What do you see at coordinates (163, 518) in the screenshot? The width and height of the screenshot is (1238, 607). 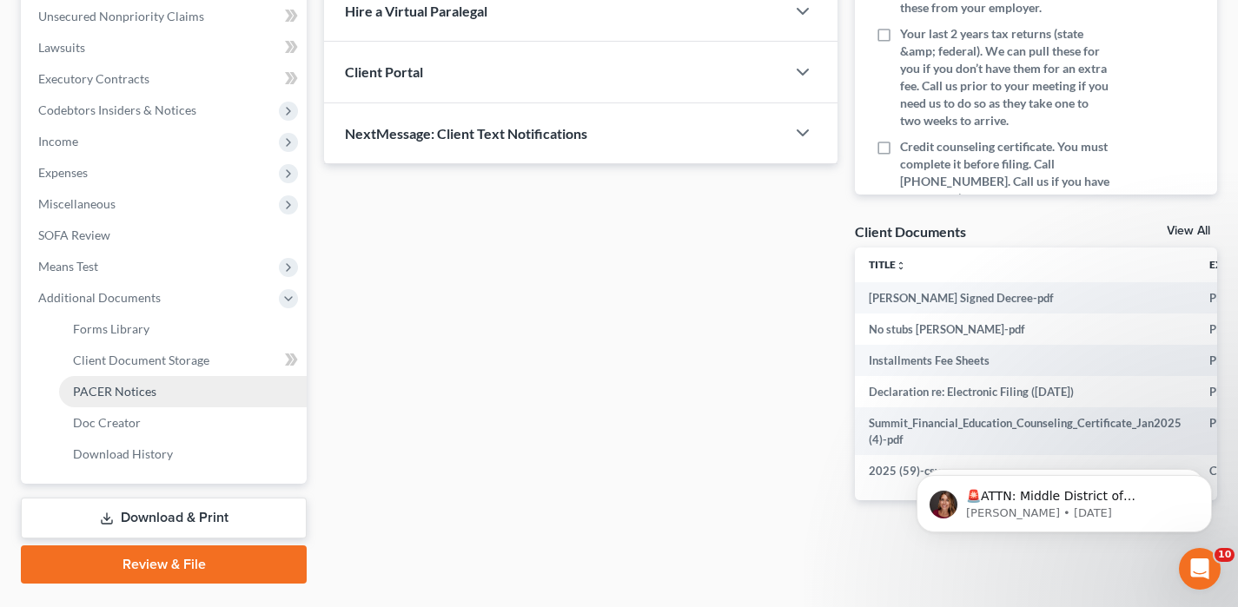 I see `a: Download & Print` at bounding box center [163, 518].